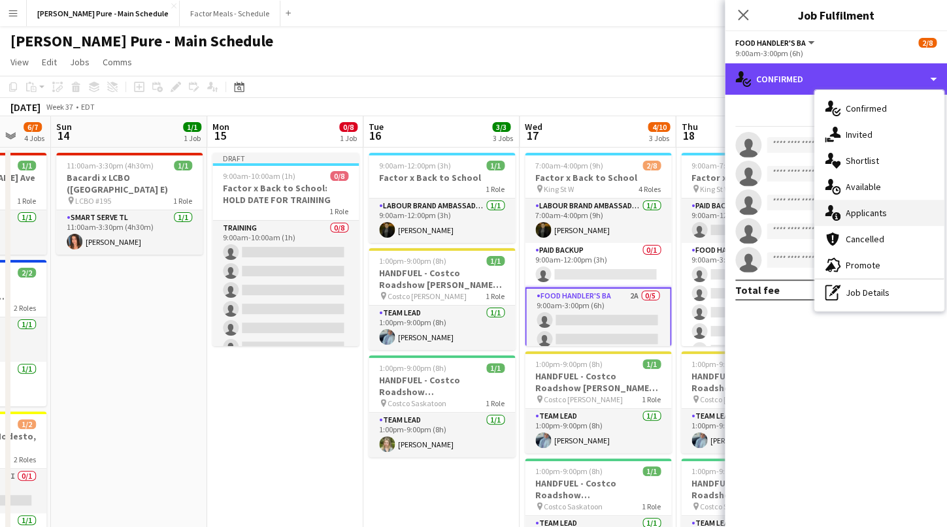 Image resolution: width=947 pixels, height=527 pixels. I want to click on span: 6/7, so click(33, 127).